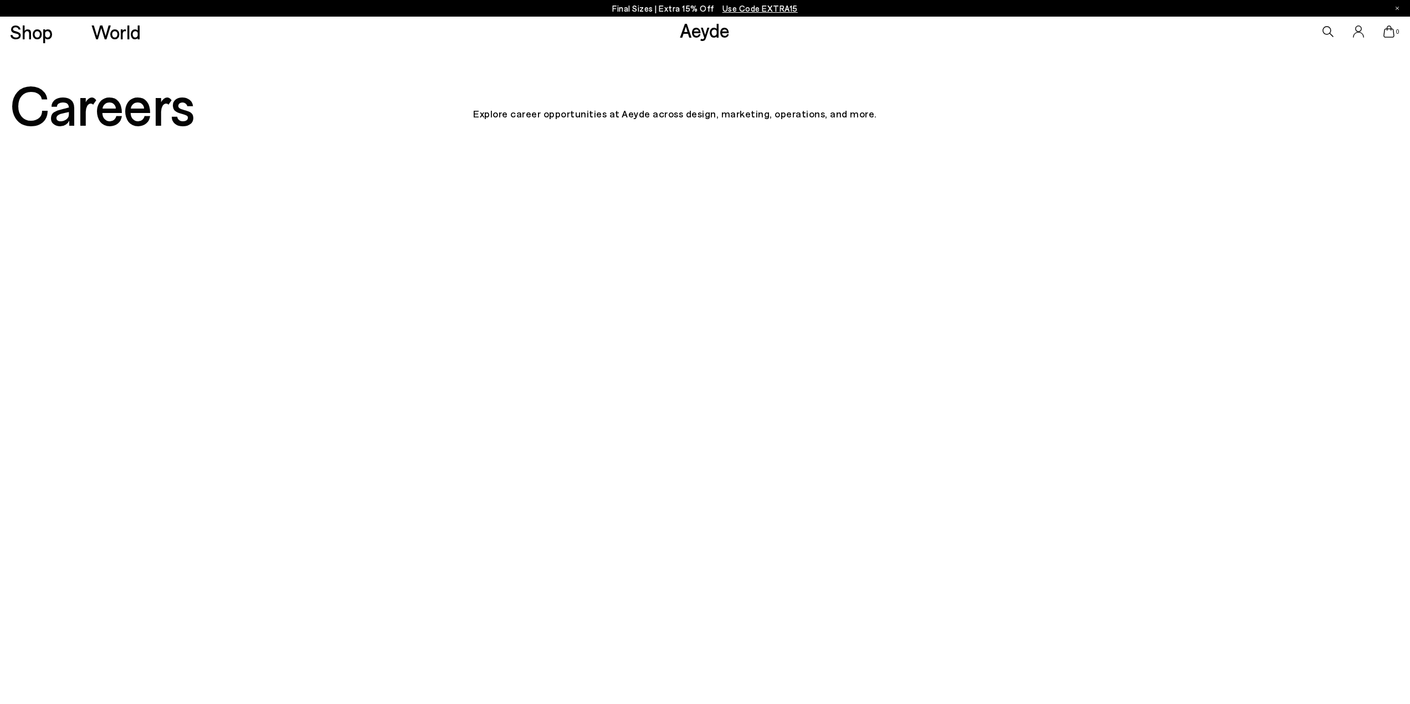 The width and height of the screenshot is (1410, 704). I want to click on a: 0, so click(1389, 32).